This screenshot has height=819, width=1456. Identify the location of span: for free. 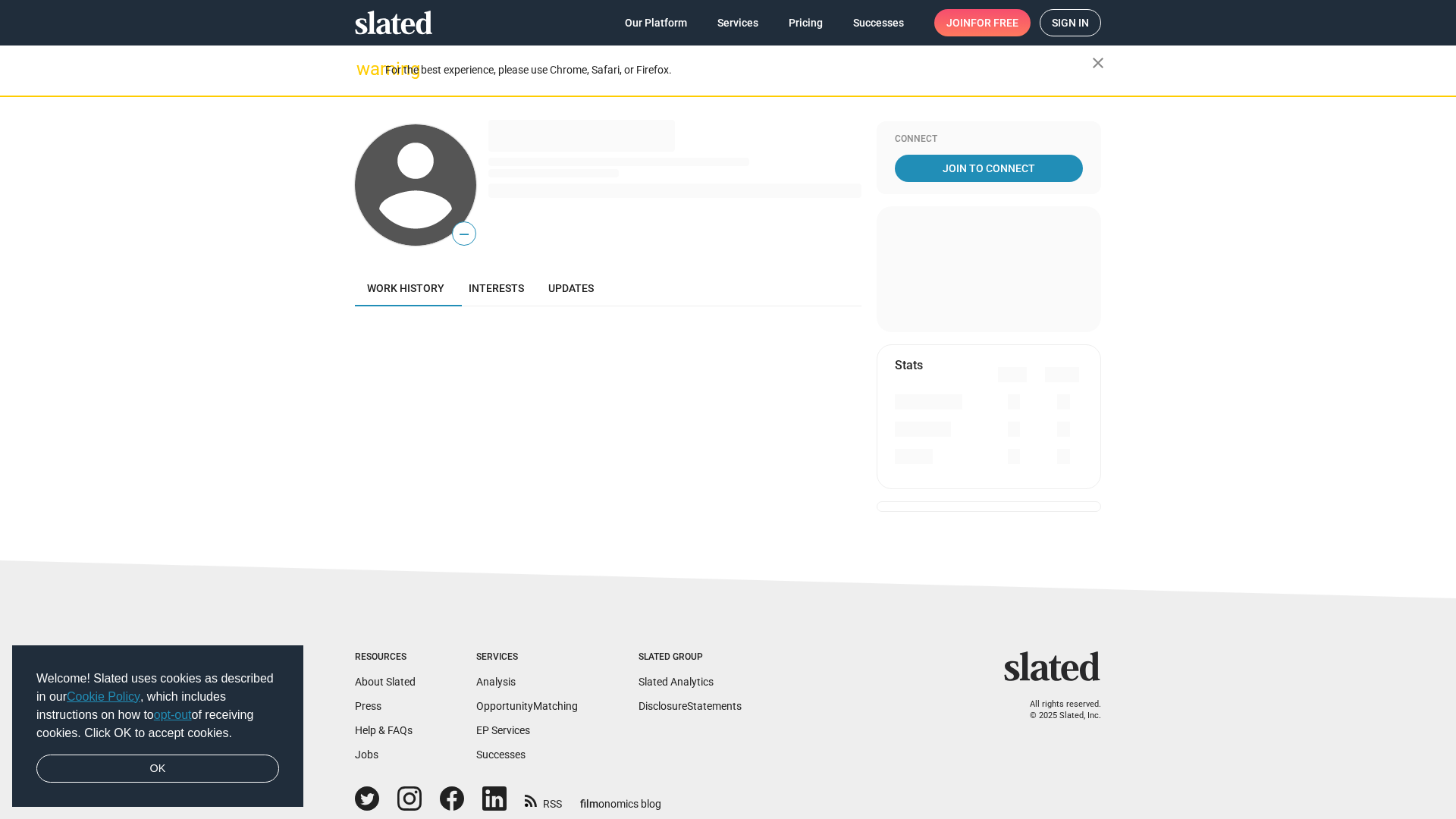
(994, 22).